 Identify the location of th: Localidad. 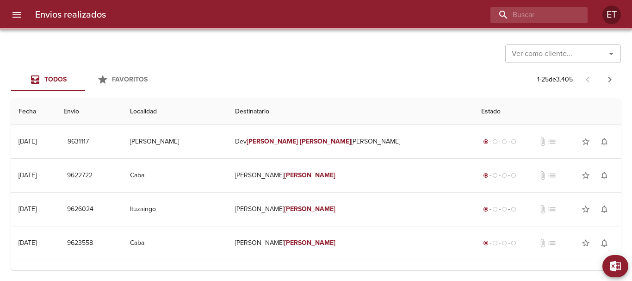
(175, 112).